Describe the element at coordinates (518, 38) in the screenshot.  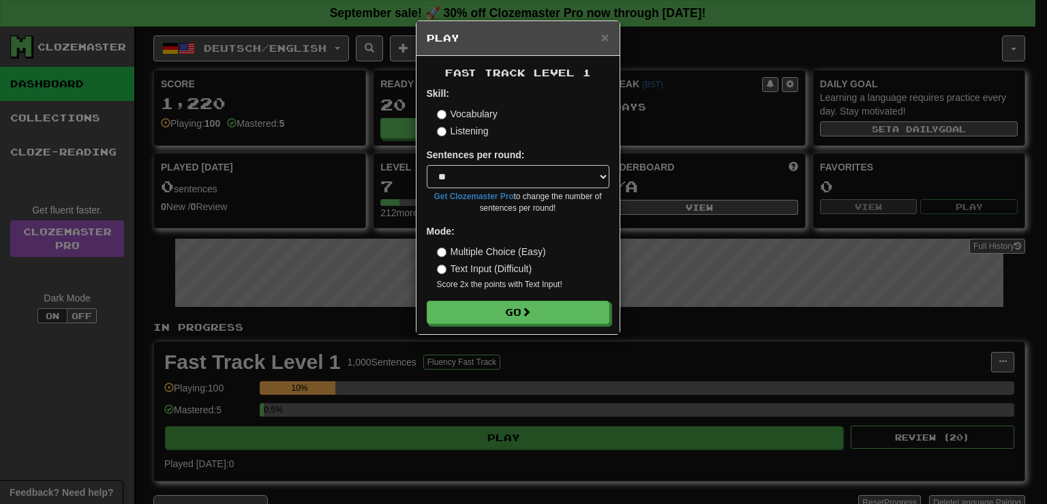
I see `h5: Play` at that location.